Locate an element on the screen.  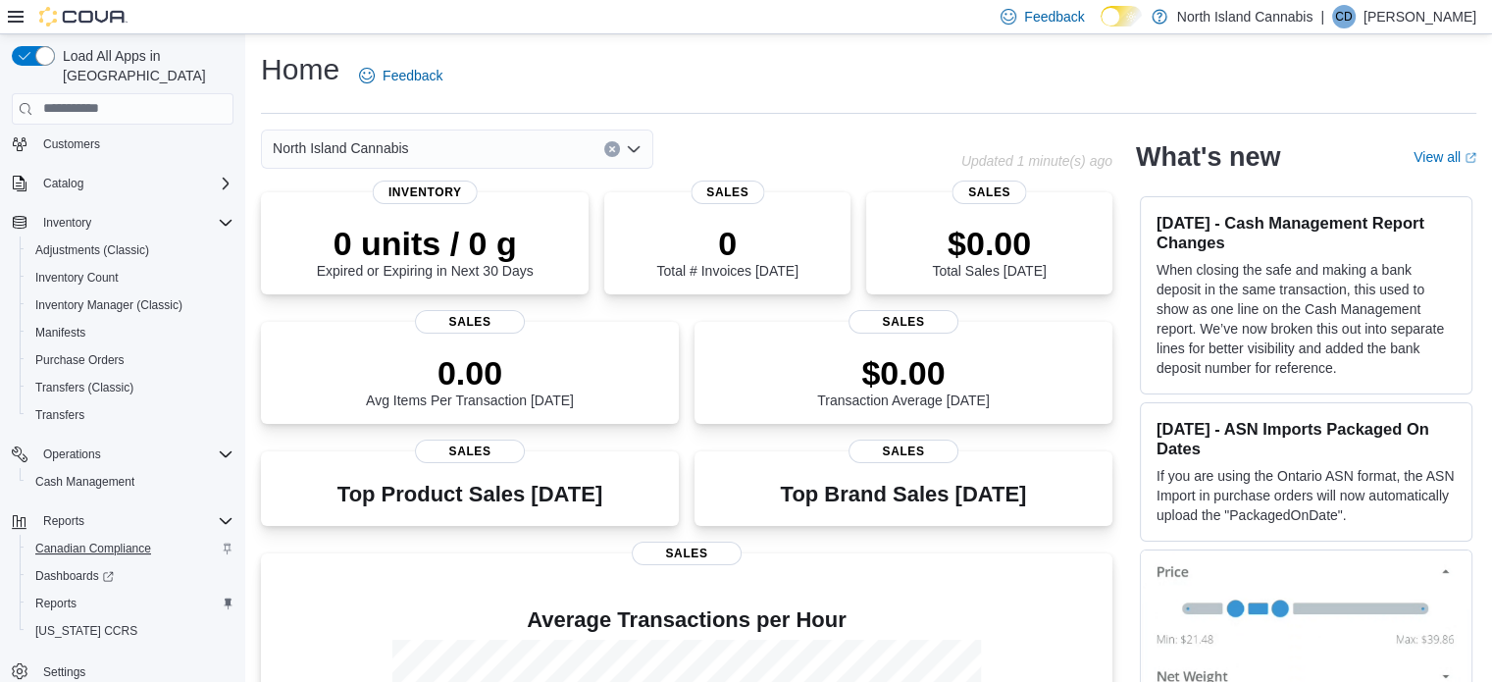
button: Adjustments (Classic) is located at coordinates (130, 250).